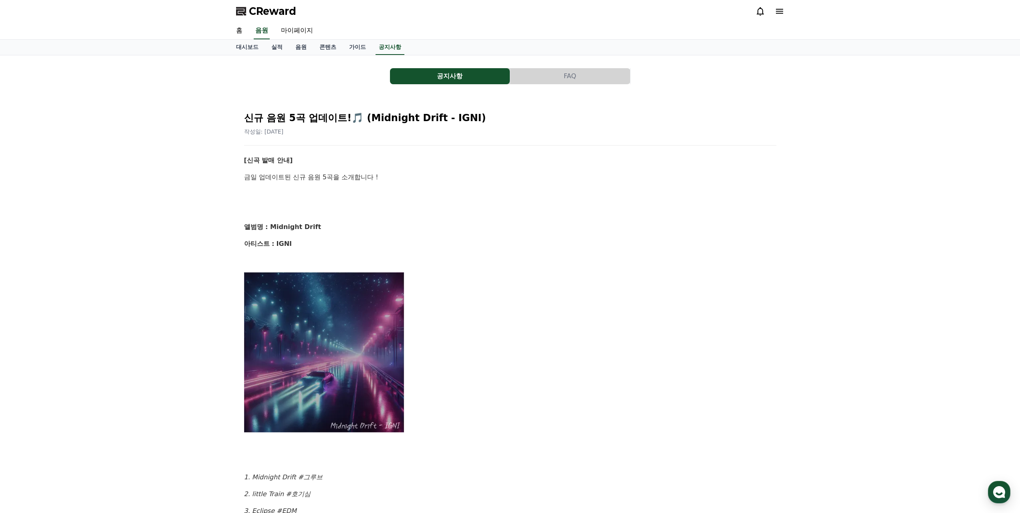 This screenshot has height=513, width=1020. I want to click on strong: 아티스트 :, so click(259, 243).